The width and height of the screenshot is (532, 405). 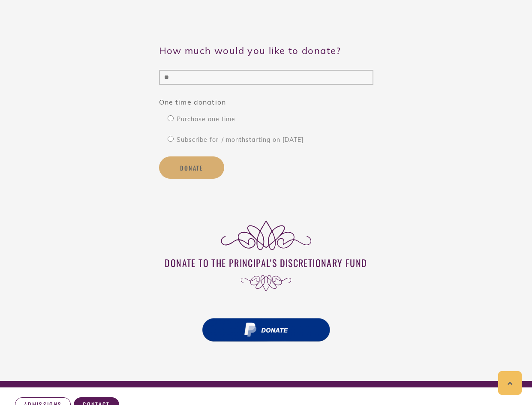 What do you see at coordinates (240, 140) in the screenshot?
I see `span: Subscribe for` at bounding box center [240, 140].